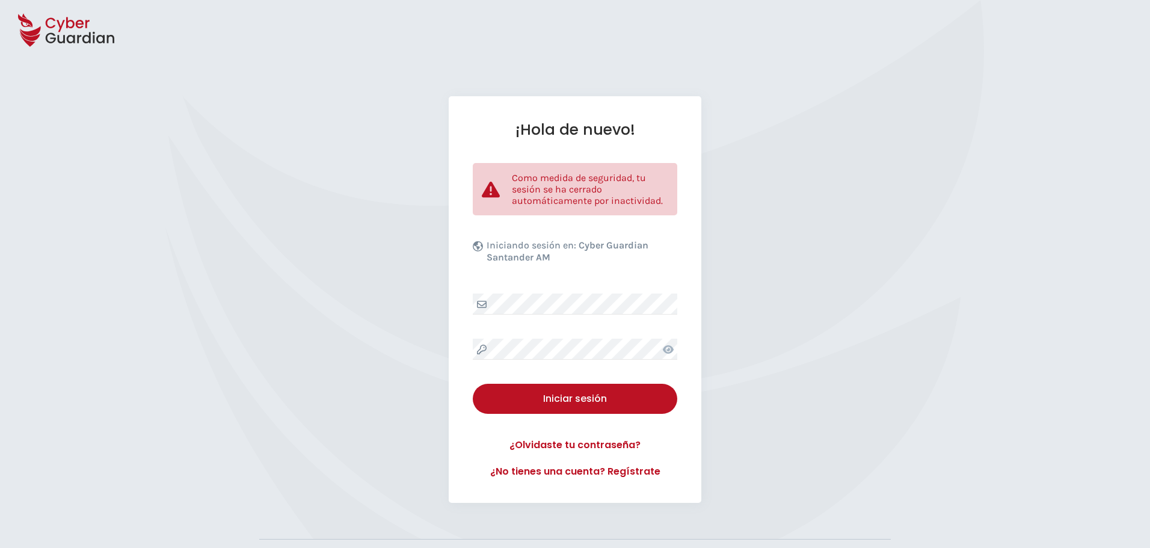  What do you see at coordinates (580, 254) in the screenshot?
I see `p: Iniciando sesión en:` at bounding box center [580, 254].